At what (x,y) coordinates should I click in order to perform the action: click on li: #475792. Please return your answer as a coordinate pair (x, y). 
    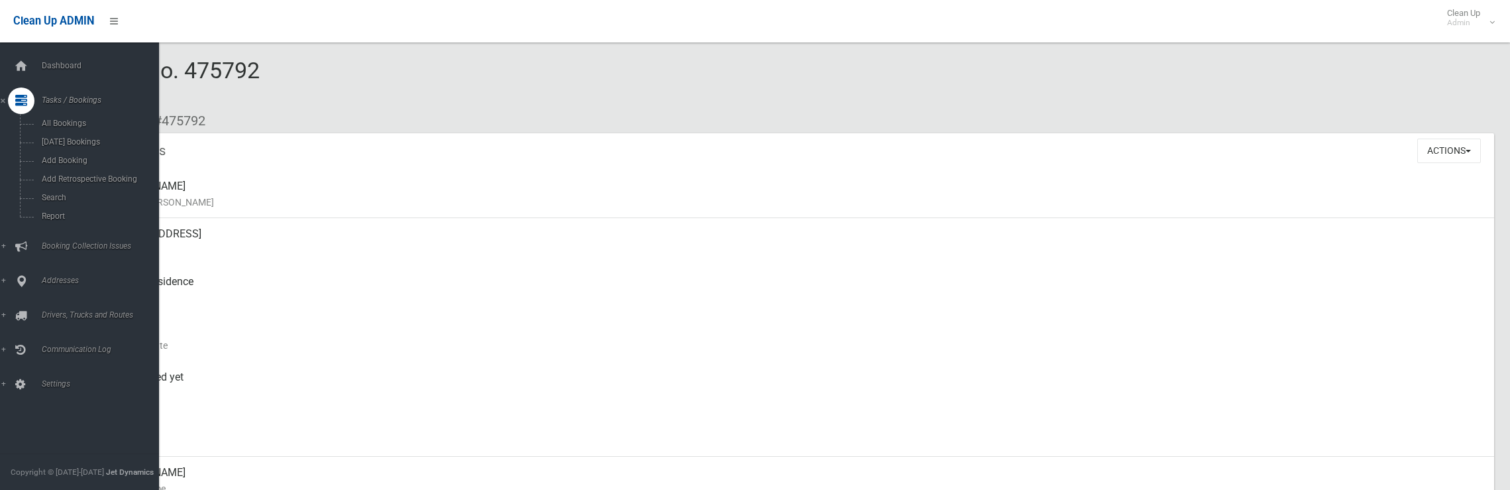
    Looking at the image, I should click on (175, 121).